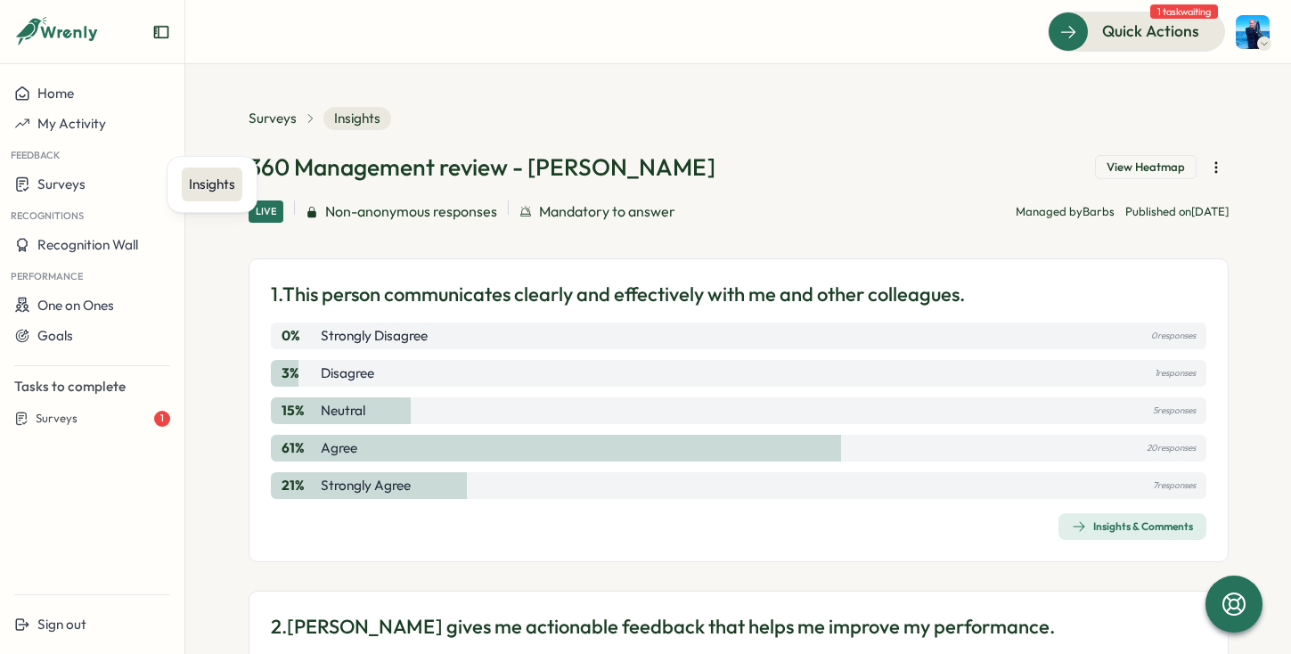 The width and height of the screenshot is (1291, 654). Describe the element at coordinates (55, 335) in the screenshot. I see `span: Goals` at that location.